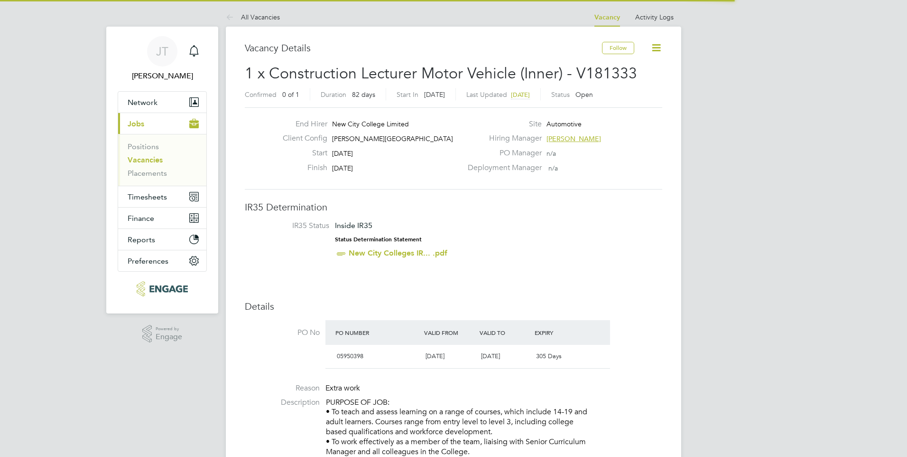 Image resolution: width=907 pixels, height=457 pixels. Describe the element at coordinates (148, 261) in the screenshot. I see `span: Preferences` at that location.